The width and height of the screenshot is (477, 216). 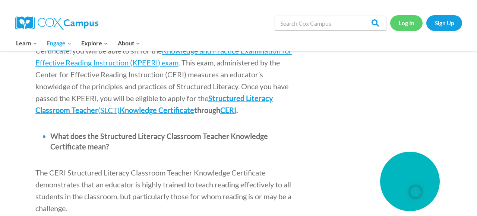 What do you see at coordinates (26, 43) in the screenshot?
I see `button: Child menu of Learn` at bounding box center [26, 43].